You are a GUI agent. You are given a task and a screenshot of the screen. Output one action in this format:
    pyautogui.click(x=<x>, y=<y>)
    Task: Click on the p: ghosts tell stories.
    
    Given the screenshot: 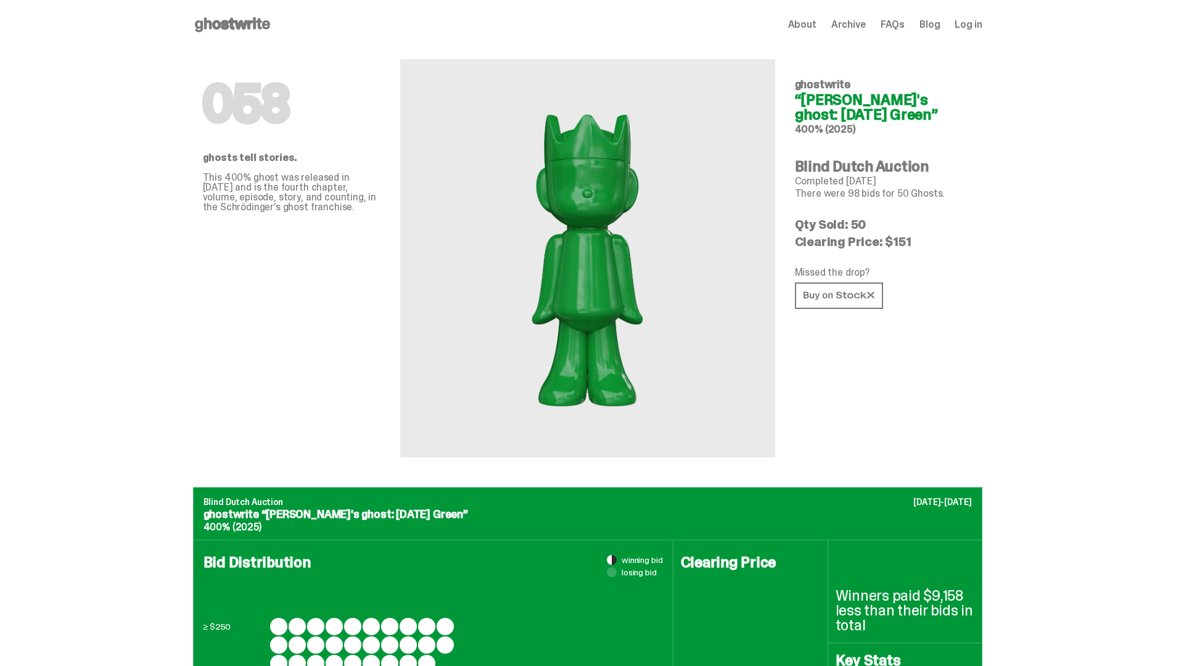 What is the action you would take?
    pyautogui.click(x=292, y=158)
    